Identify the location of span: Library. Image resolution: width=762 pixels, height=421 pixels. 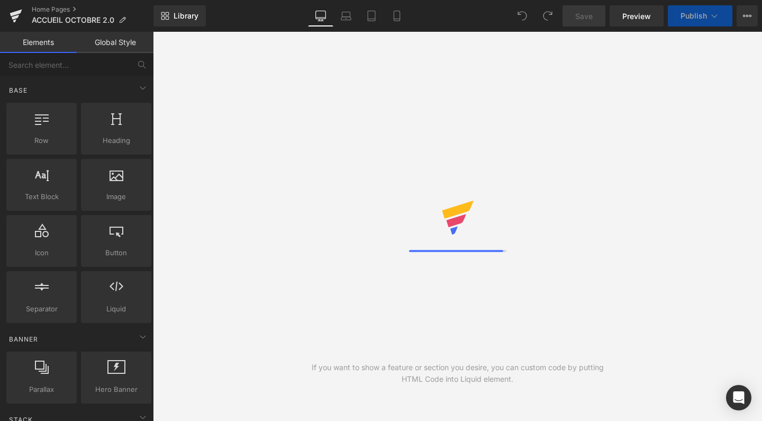
(186, 16).